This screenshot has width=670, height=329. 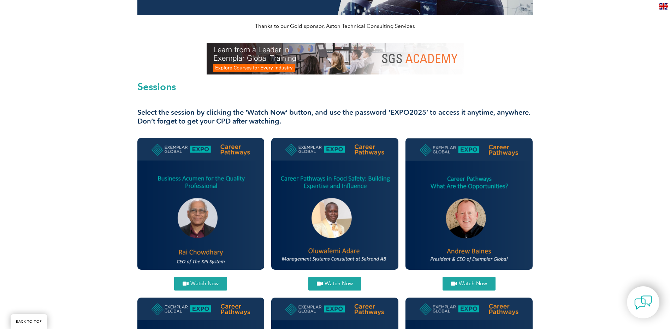 What do you see at coordinates (335, 87) in the screenshot?
I see `h2: Sessions` at bounding box center [335, 87].